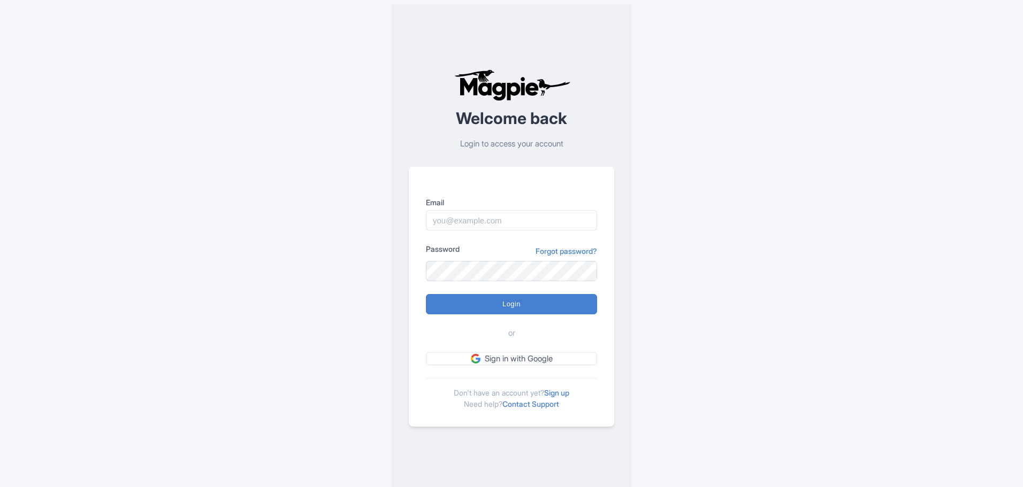  I want to click on h2: Welcome back, so click(511, 118).